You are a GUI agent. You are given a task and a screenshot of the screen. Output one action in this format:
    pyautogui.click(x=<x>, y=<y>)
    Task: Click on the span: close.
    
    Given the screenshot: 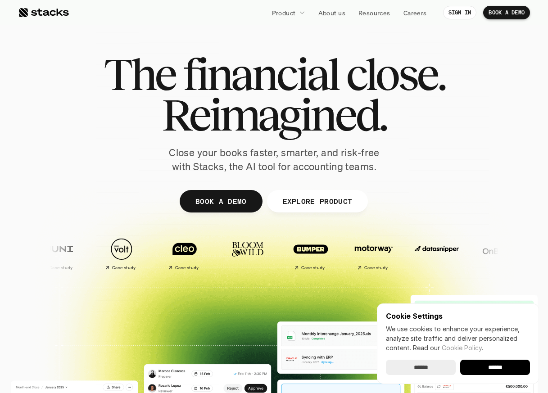 What is the action you would take?
    pyautogui.click(x=396, y=74)
    